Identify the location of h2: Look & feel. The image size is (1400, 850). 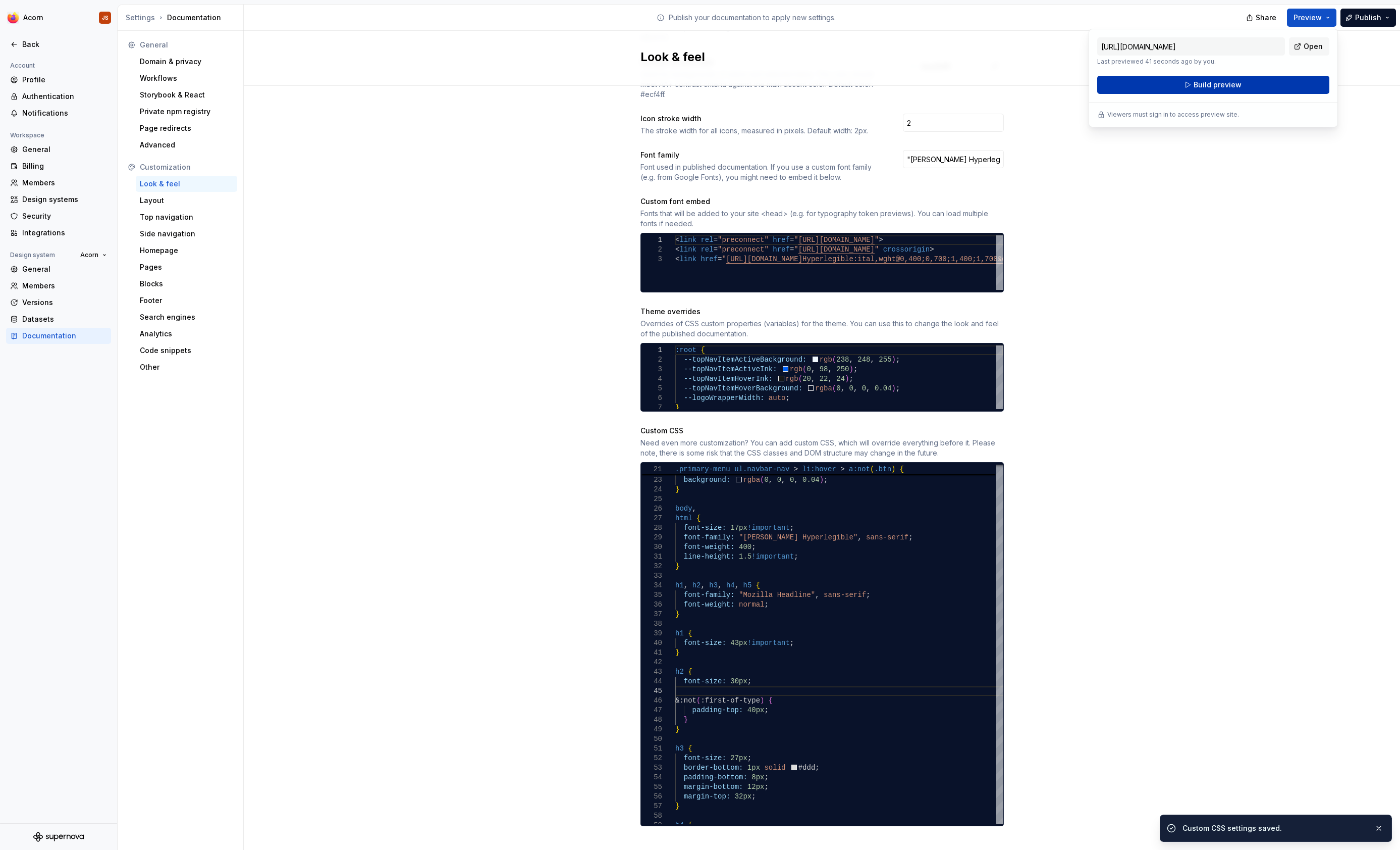
(816, 57).